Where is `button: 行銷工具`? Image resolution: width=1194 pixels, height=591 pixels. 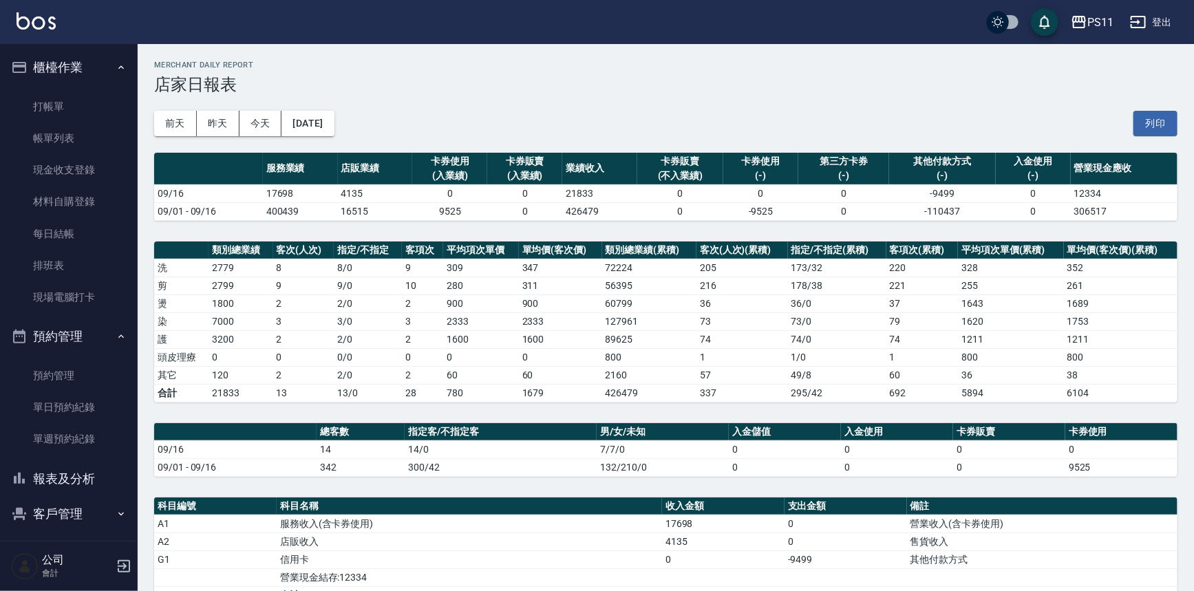 button: 行銷工具 is located at coordinates (69, 550).